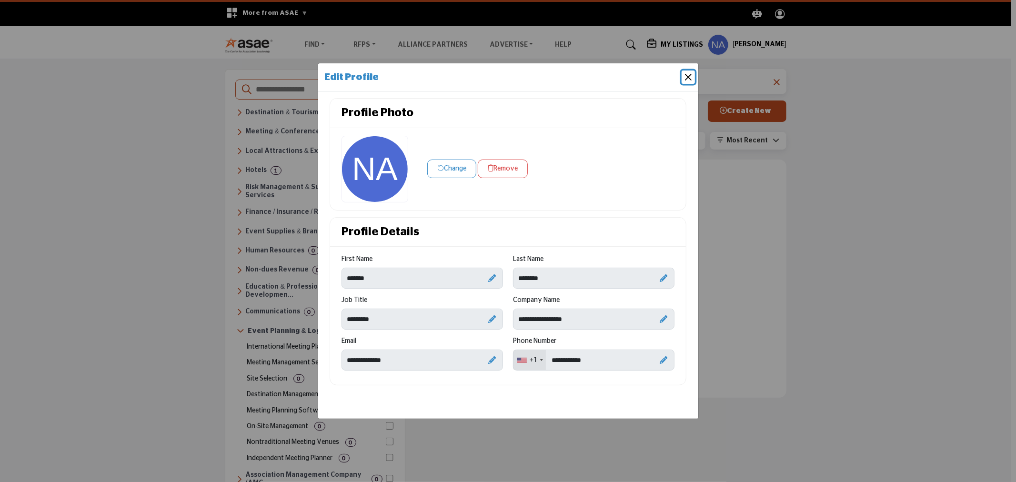 The height and width of the screenshot is (482, 1016). Describe the element at coordinates (352, 77) in the screenshot. I see `h1: Edit Profile` at that location.